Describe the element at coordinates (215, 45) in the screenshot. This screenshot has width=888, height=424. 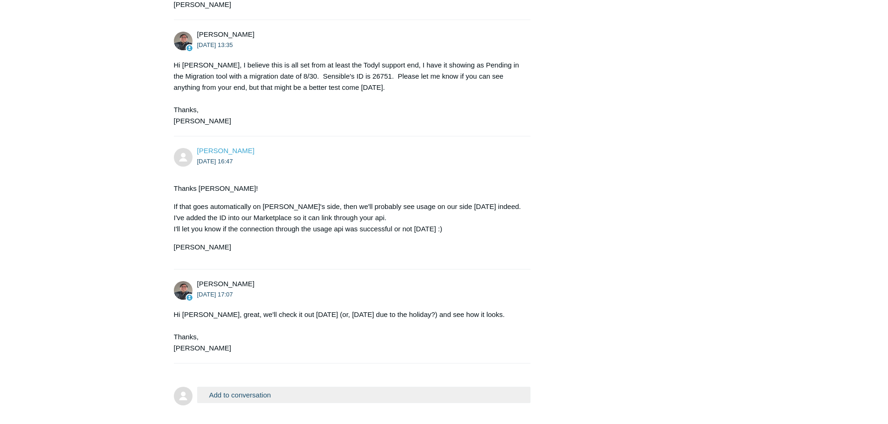
I see `time: 2025-08-28T13:35:12Z` at that location.